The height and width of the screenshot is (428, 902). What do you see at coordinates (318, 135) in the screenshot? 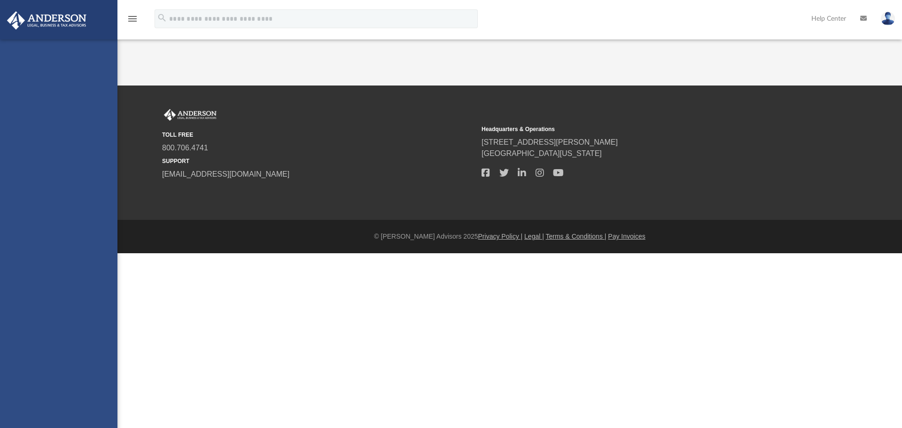
I see `small: TOLL FREE` at bounding box center [318, 135].